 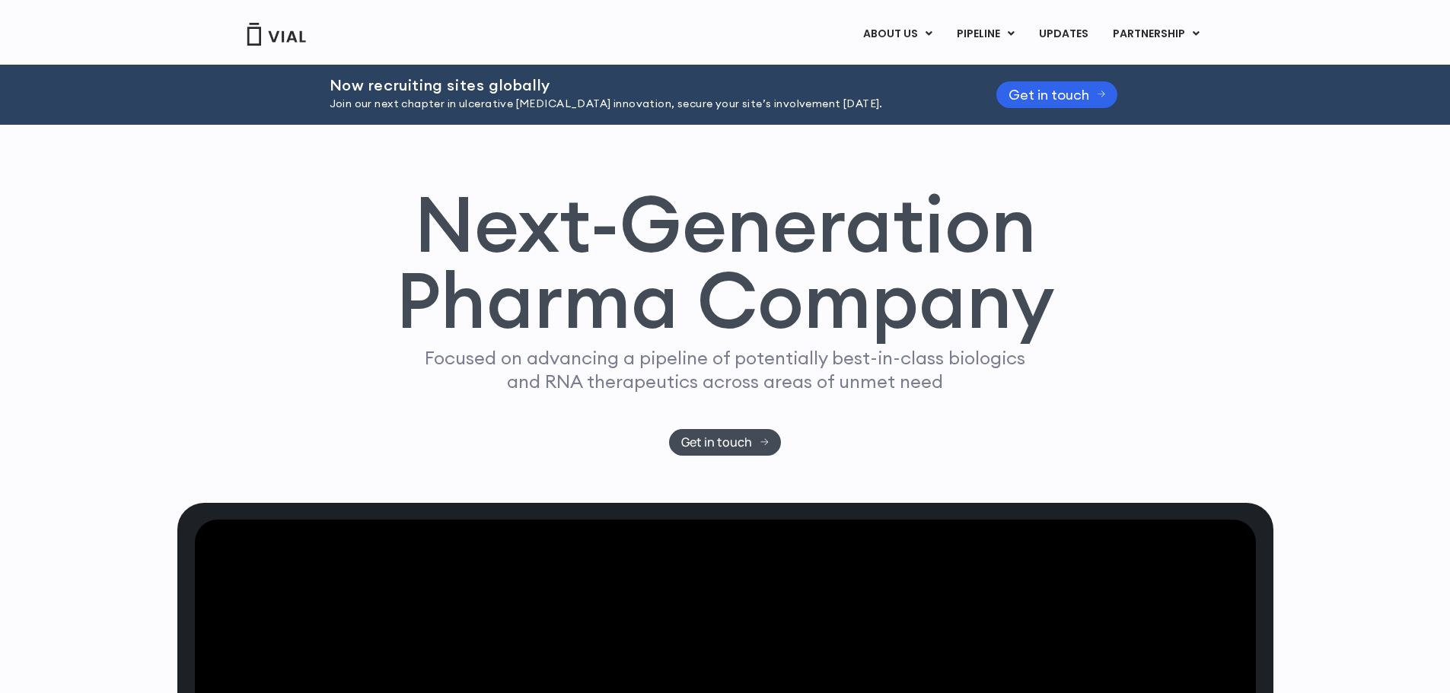 I want to click on p: Focused on advancing a pipeline of potentially best-in-class biologics and RNA therapeutics acros..., so click(x=725, y=370).